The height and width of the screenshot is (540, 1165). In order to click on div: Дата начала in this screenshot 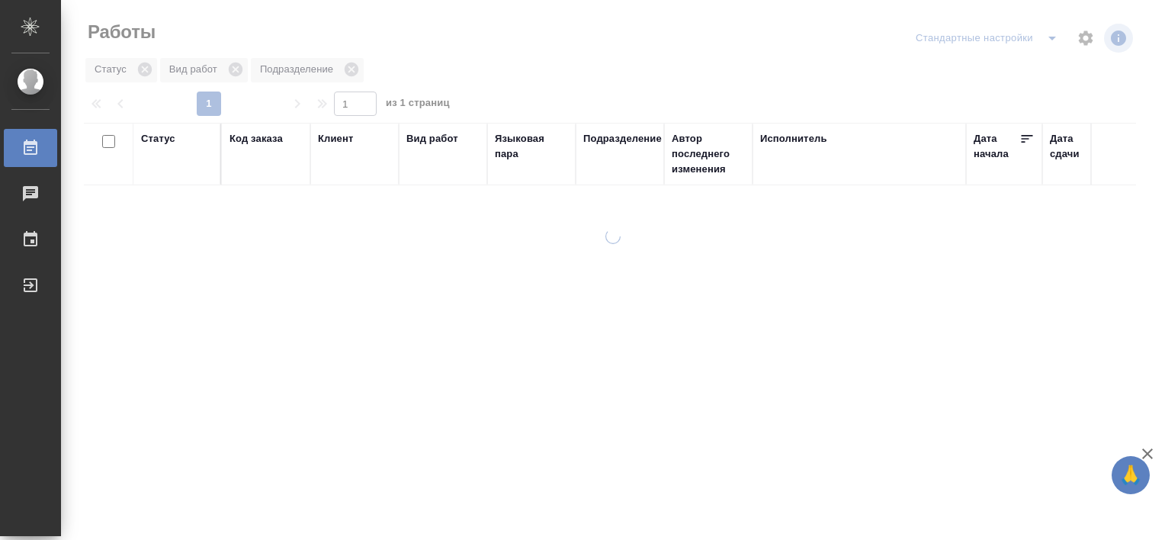, I will do `click(996, 146)`.